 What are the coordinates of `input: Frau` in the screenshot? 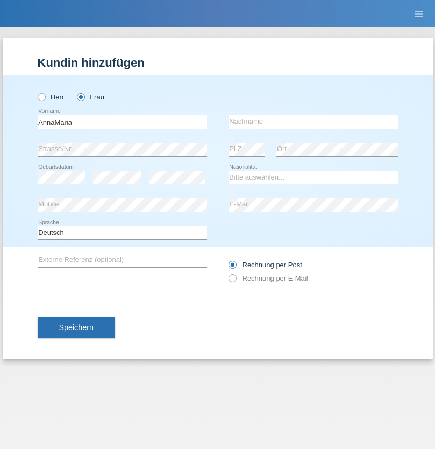 It's located at (80, 96).